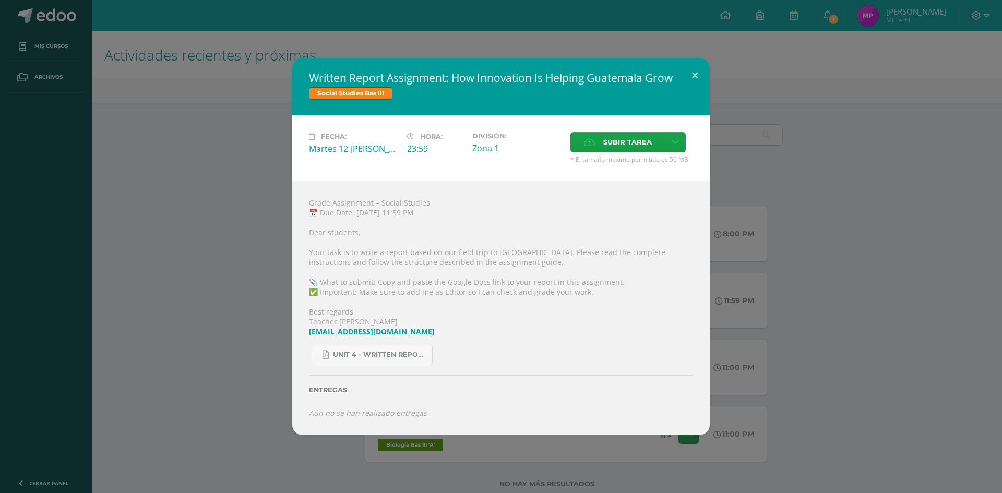 Image resolution: width=1002 pixels, height=493 pixels. What do you see at coordinates (368, 413) in the screenshot?
I see `i: Aún no se han realizado entregas` at bounding box center [368, 413].